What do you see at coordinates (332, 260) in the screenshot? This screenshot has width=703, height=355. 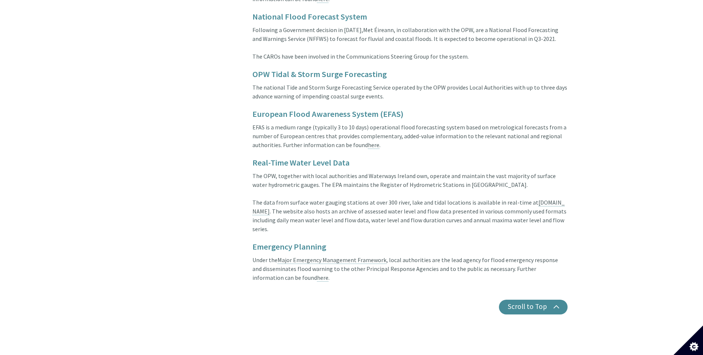 I see `a: Major Emergency Management Framework` at bounding box center [332, 260].